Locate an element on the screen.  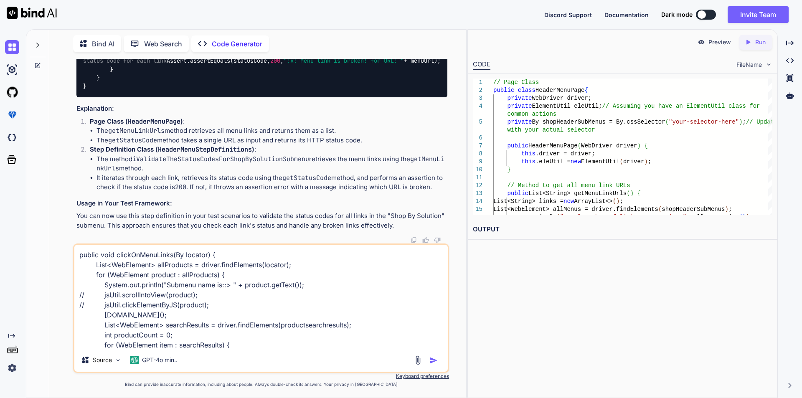
img: chat is located at coordinates (12, 47).